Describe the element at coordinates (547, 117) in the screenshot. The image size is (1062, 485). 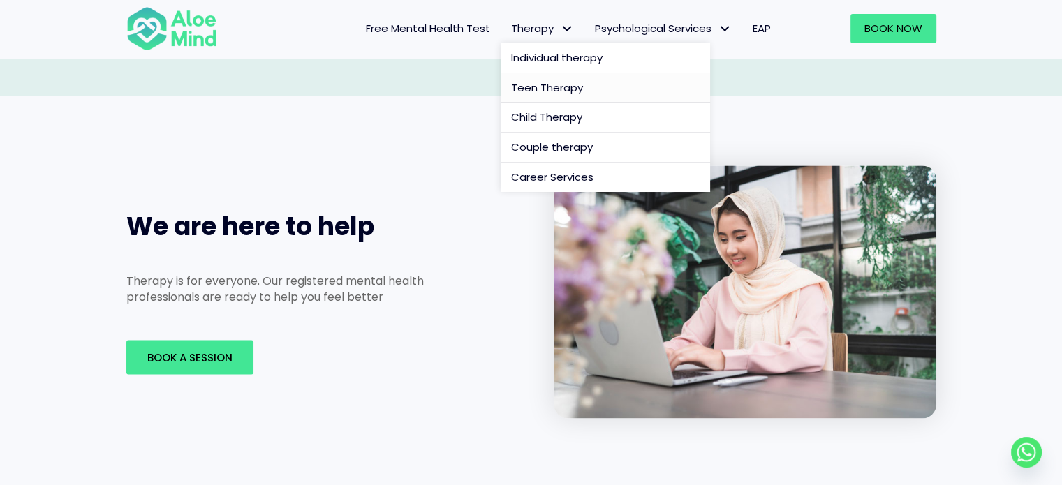
I see `span: Child Therapy` at that location.